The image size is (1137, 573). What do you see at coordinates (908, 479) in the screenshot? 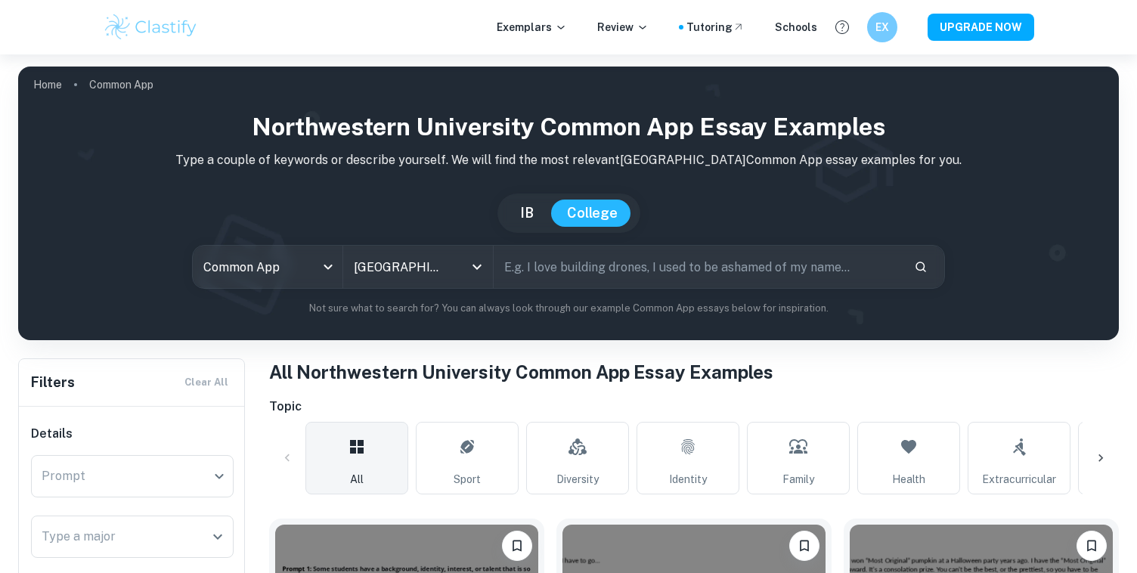
I see `span: Health` at bounding box center [908, 479].